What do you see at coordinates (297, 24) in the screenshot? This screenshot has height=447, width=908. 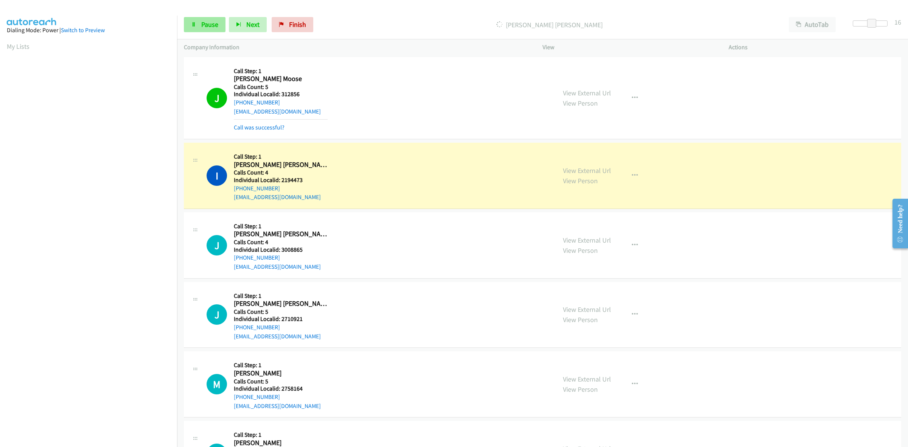 I see `span: Finish` at bounding box center [297, 24].